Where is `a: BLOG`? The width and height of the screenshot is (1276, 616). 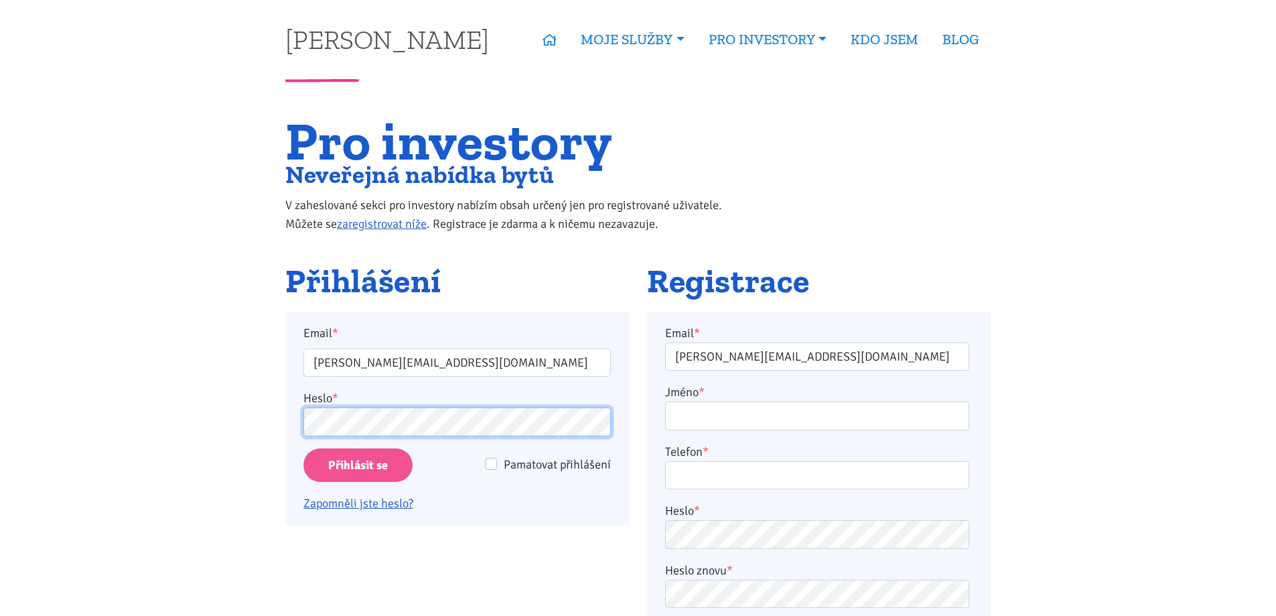 a: BLOG is located at coordinates (961, 40).